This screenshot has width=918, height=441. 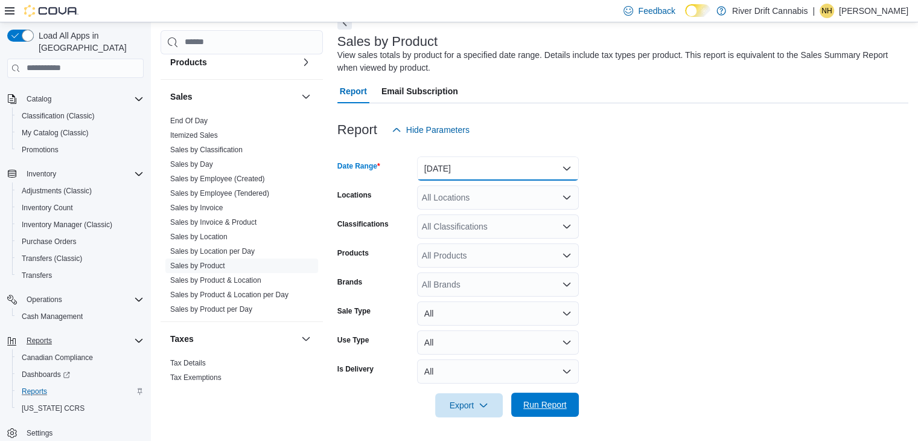 I want to click on button: Canadian Compliance, so click(x=80, y=357).